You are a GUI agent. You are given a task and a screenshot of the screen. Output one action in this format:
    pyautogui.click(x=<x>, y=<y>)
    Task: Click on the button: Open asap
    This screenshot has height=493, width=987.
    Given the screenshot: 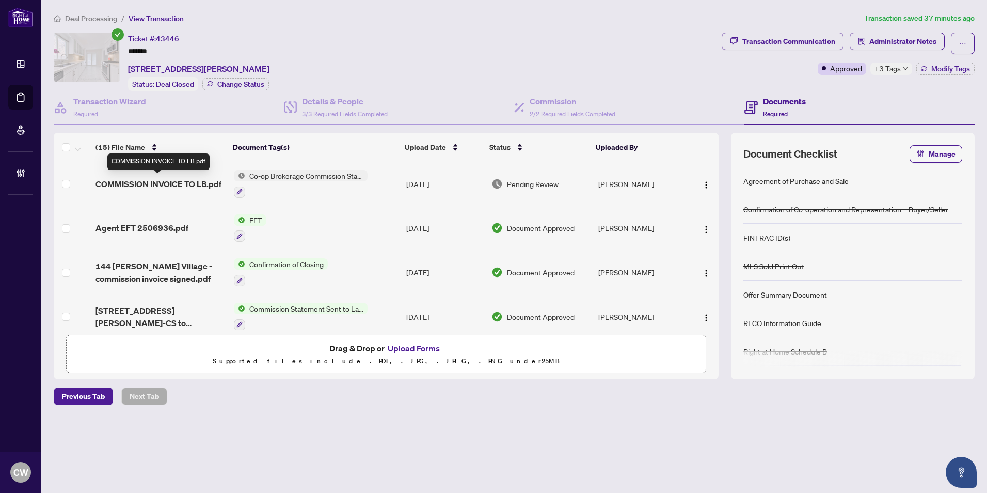 What is the action you would take?
    pyautogui.click(x=961, y=472)
    